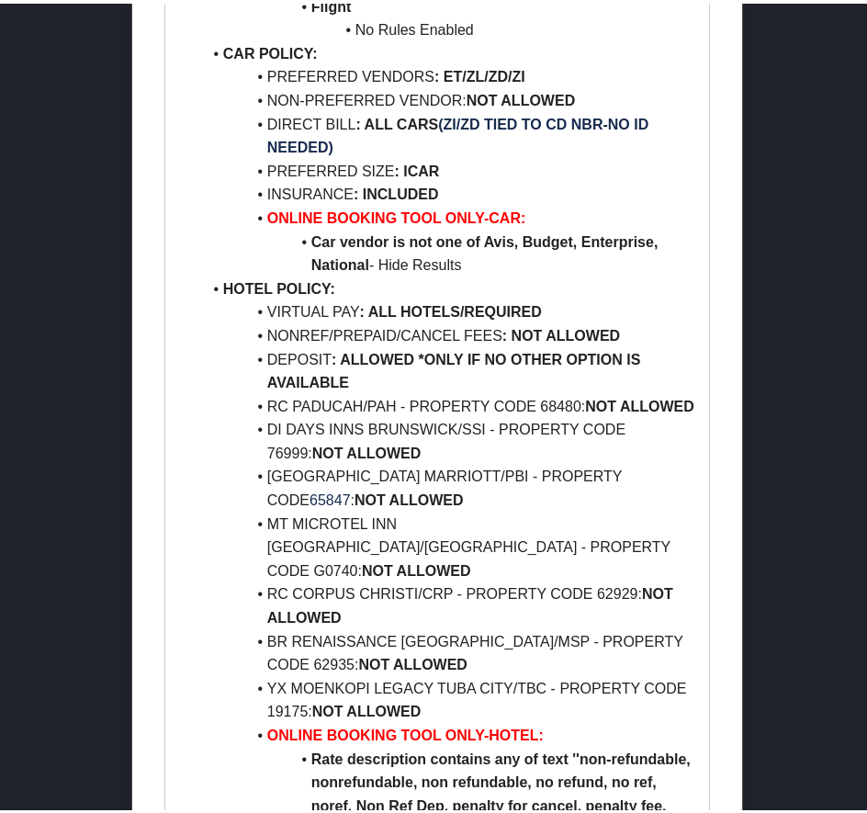 Image resolution: width=867 pixels, height=813 pixels. What do you see at coordinates (448, 437) in the screenshot?
I see `li: DI DAYS INNS BRUNSWICK/SSI - PROPERTY CODE 76999:` at bounding box center [448, 437].